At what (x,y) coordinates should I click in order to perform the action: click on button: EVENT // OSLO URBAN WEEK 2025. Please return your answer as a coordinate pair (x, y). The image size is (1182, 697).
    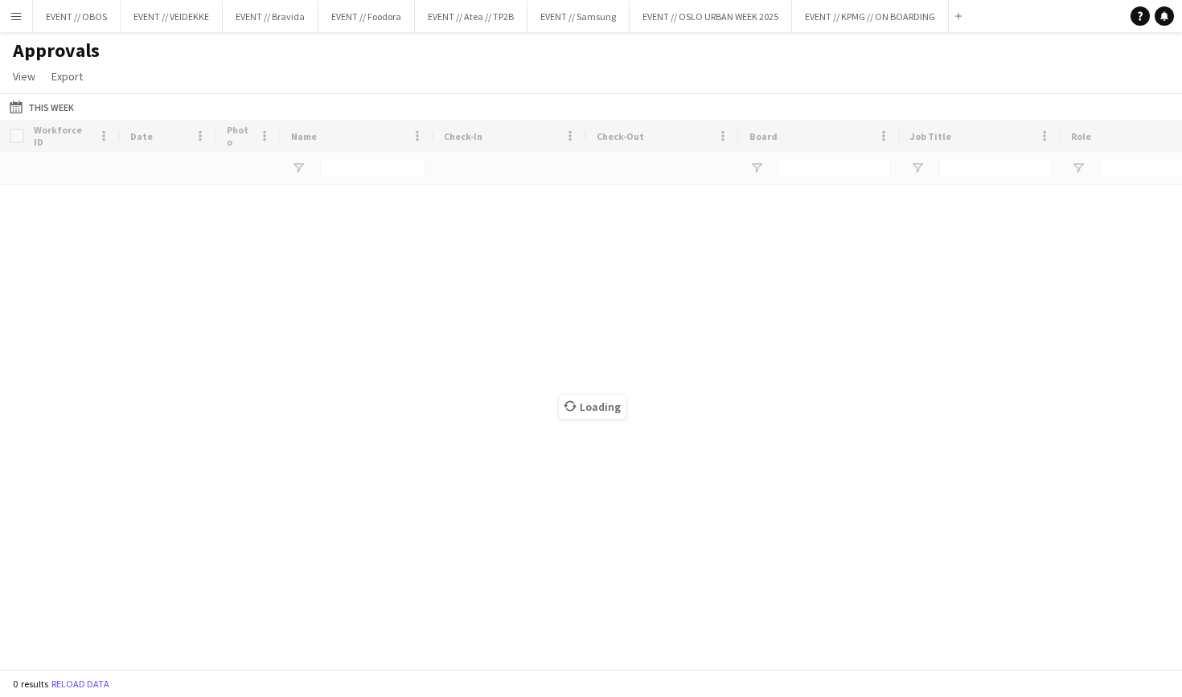
    Looking at the image, I should click on (711, 16).